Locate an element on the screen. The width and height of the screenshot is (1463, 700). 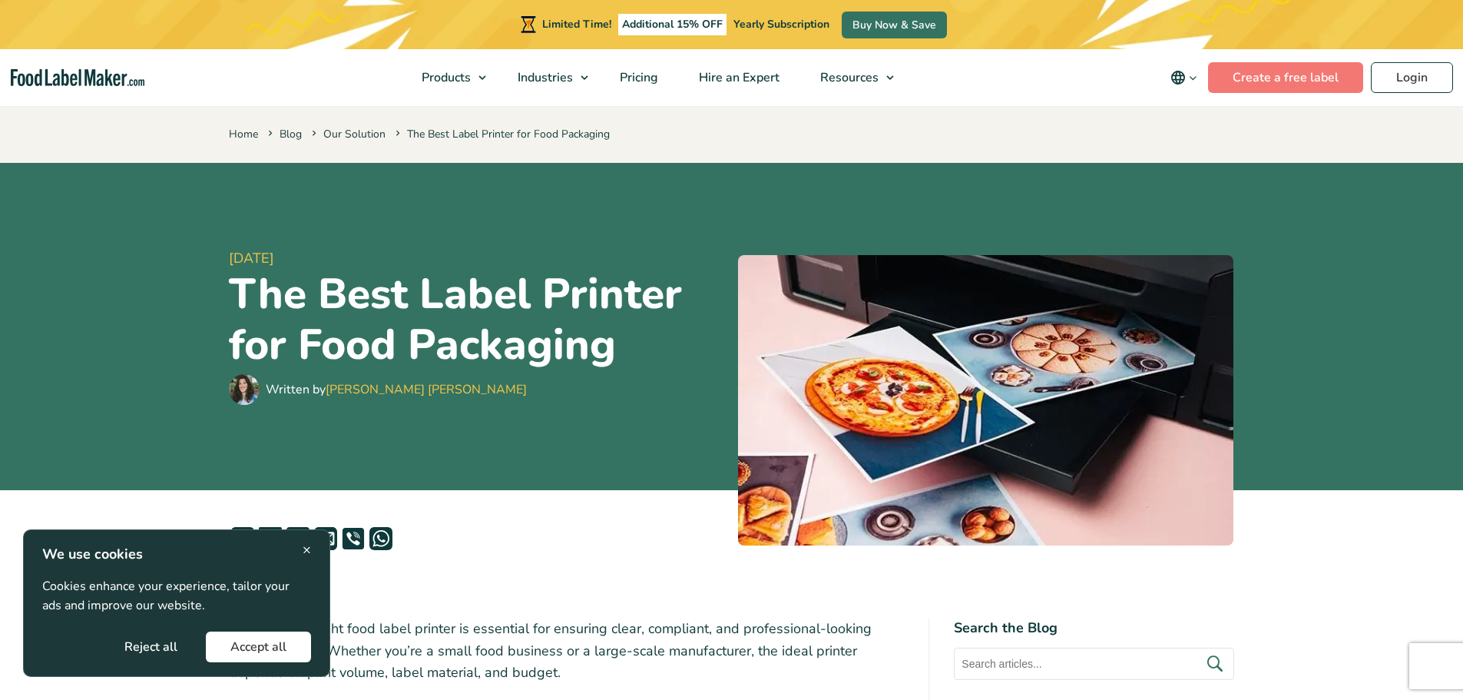
a: Pricing is located at coordinates (637, 78).